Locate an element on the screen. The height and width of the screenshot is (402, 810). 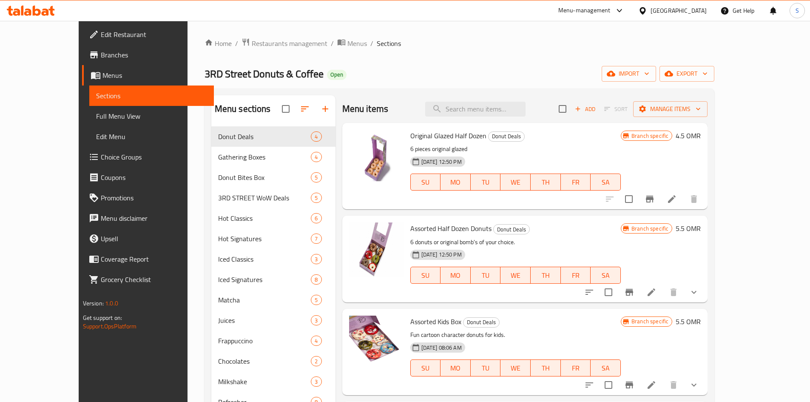
a: Menu disclaimer is located at coordinates (148, 218).